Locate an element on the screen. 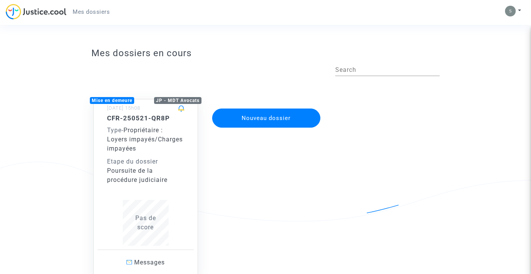  div: Mise en demeure is located at coordinates (112, 100).